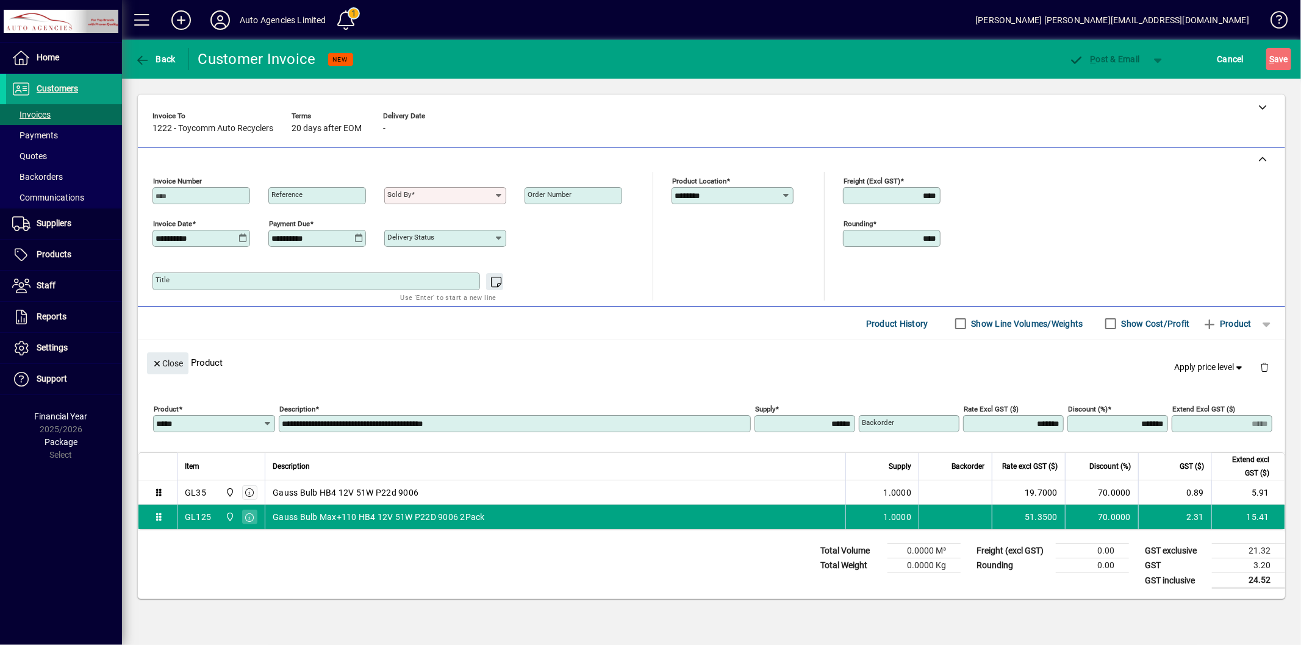  I want to click on span: Gauss Bulb Max+110 HB4 12V 51W P22D 9006 2Pack, so click(379, 517).